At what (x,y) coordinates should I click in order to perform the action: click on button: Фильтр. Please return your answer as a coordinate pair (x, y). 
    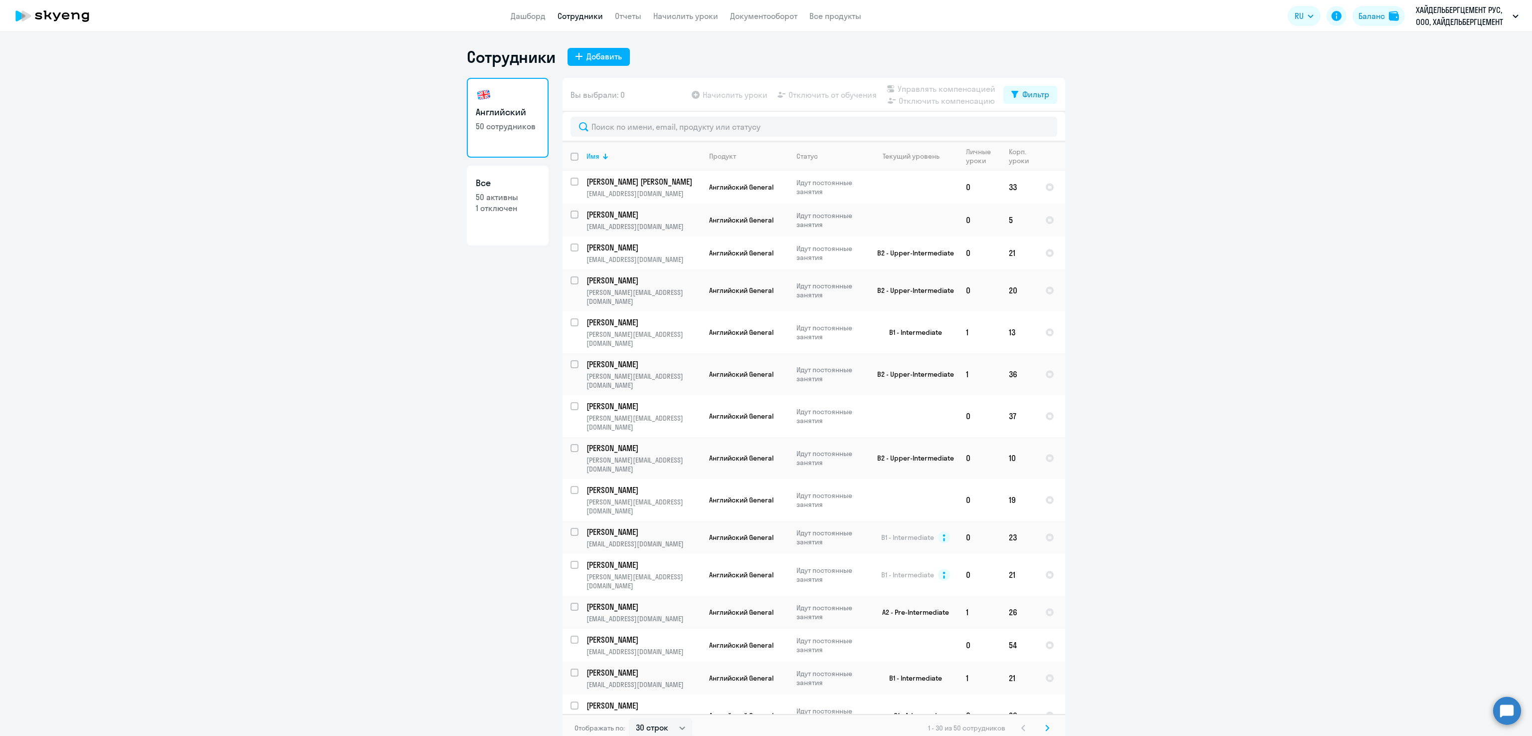
    Looking at the image, I should click on (1030, 95).